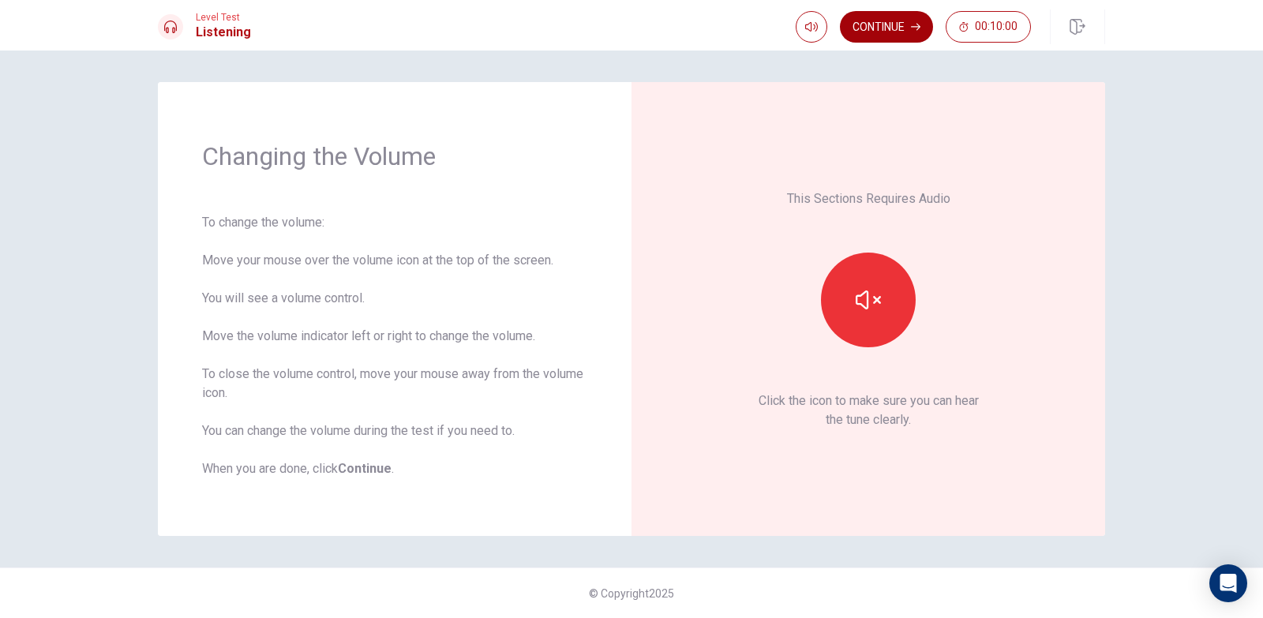 The image size is (1263, 618). I want to click on div: Open Intercom Messenger, so click(1228, 583).